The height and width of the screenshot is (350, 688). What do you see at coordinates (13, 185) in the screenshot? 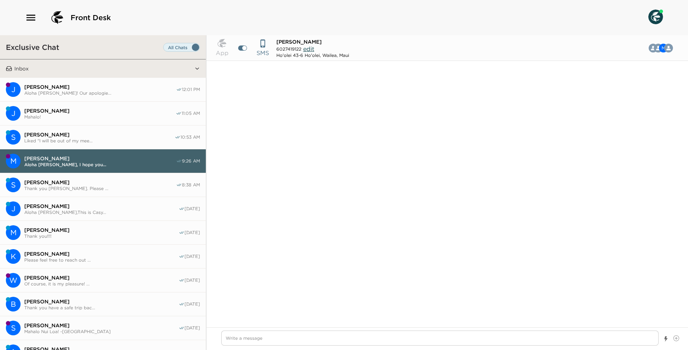
I see `div: Steve Safigan` at bounding box center [13, 185].